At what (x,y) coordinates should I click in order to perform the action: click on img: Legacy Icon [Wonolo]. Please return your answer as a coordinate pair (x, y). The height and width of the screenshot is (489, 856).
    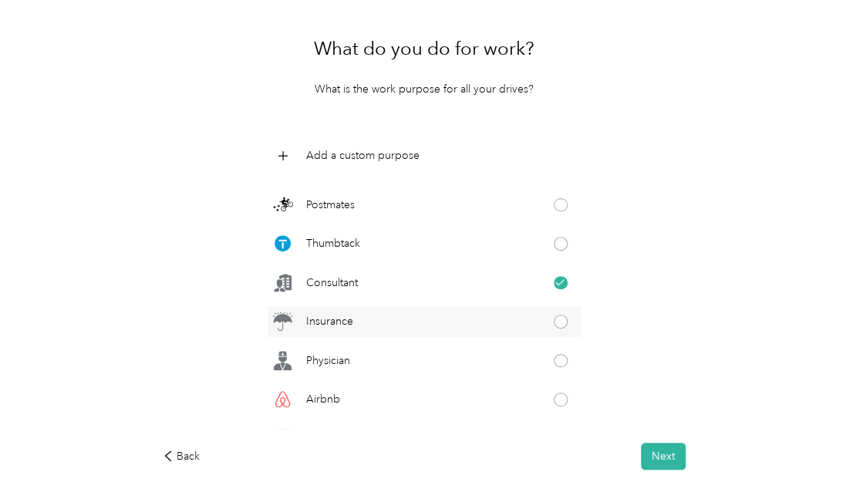
    Looking at the image, I should click on (282, 438).